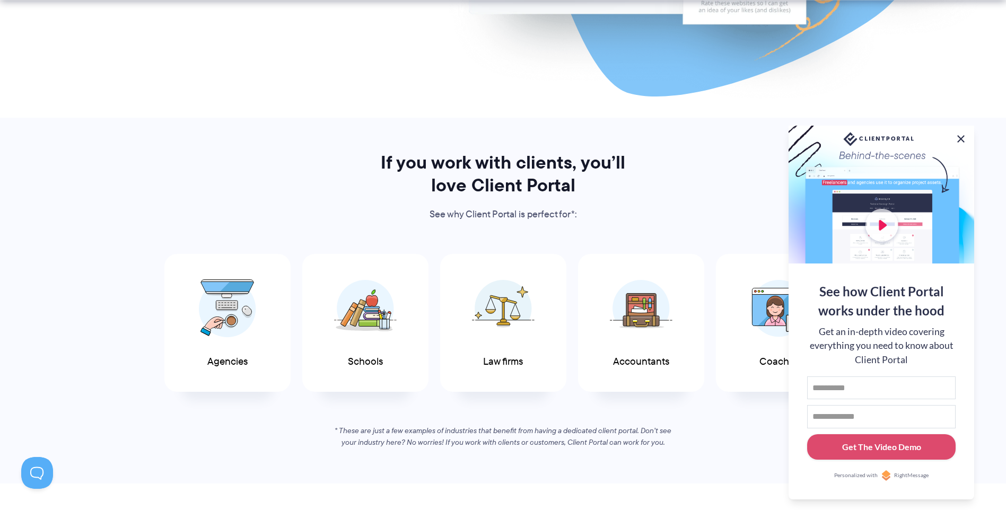  Describe the element at coordinates (641, 362) in the screenshot. I see `span: Accountants` at that location.